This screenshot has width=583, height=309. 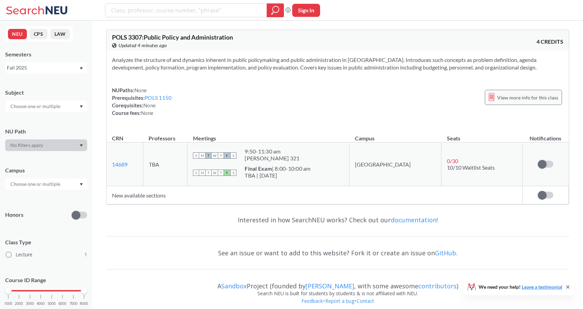 What do you see at coordinates (143, 45) in the screenshot?
I see `span: Updated 4 minutes ago` at bounding box center [143, 45].